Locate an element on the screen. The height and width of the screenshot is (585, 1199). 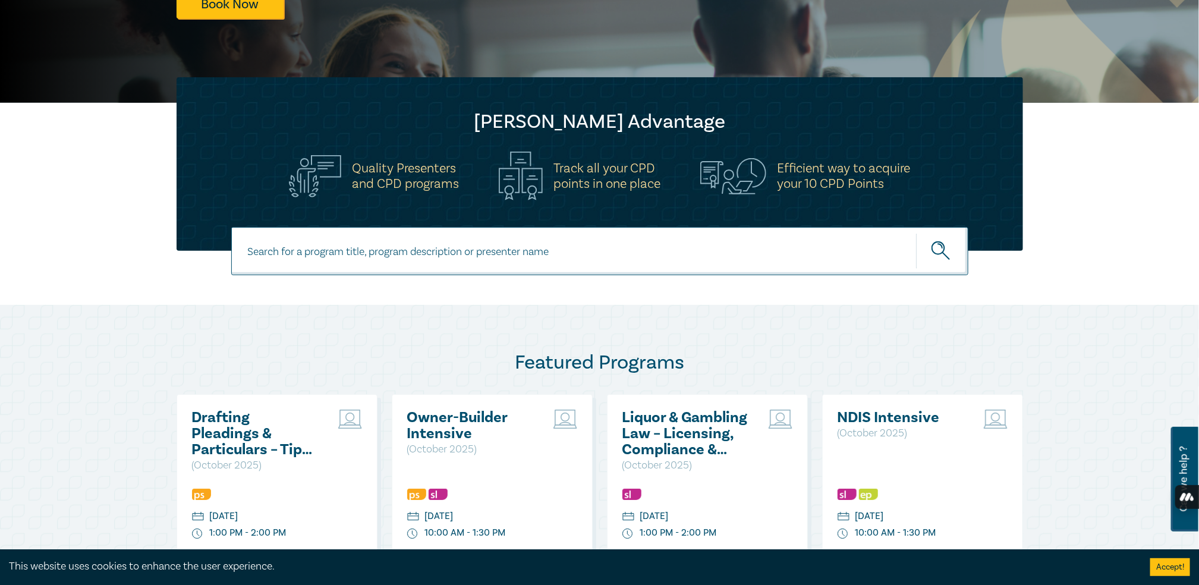
img: Quality Presenters<br>and CPD programs is located at coordinates (315, 176).